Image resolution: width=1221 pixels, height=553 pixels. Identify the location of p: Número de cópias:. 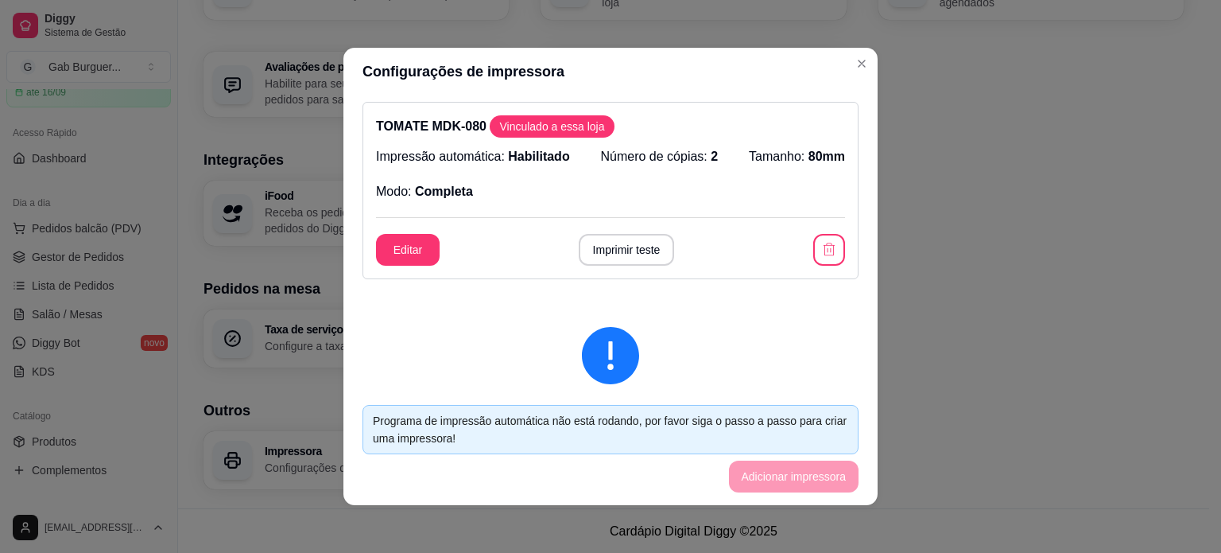
(660, 157).